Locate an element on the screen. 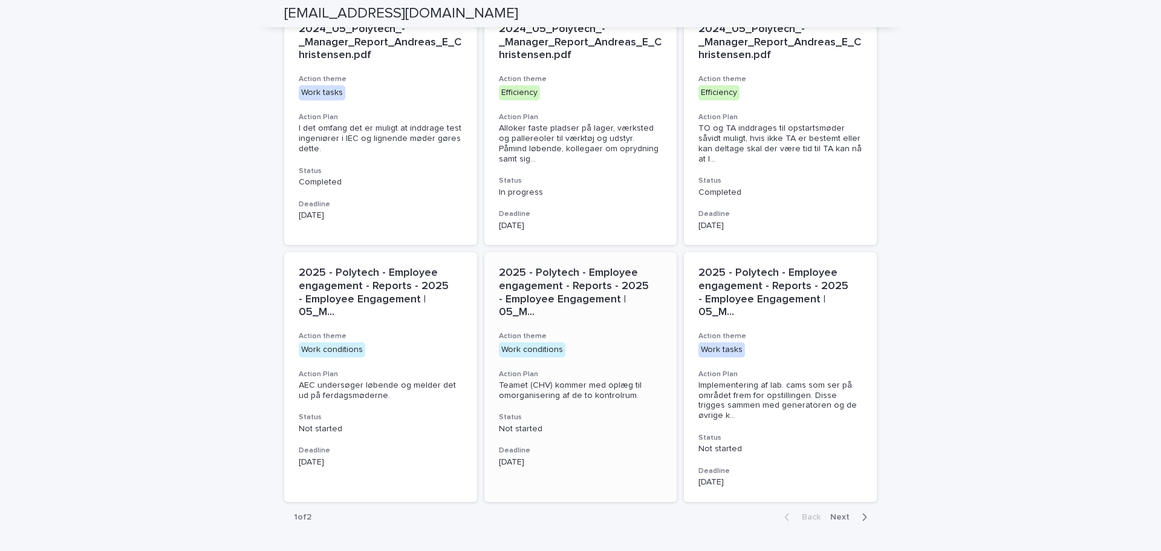 The width and height of the screenshot is (1161, 551). span: Next is located at coordinates (843, 517).